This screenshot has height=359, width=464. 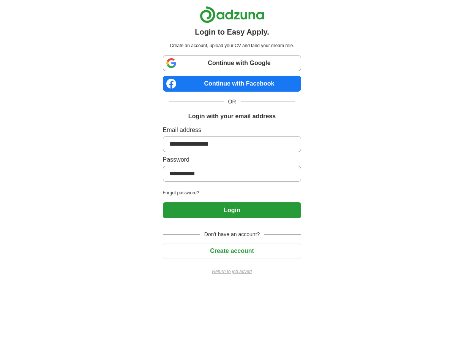 I want to click on a: Forgot password?, so click(x=232, y=193).